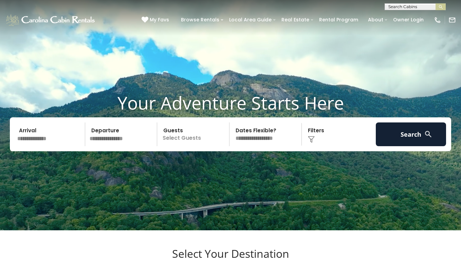  Describe the element at coordinates (194, 134) in the screenshot. I see `p: Select Guests` at that location.